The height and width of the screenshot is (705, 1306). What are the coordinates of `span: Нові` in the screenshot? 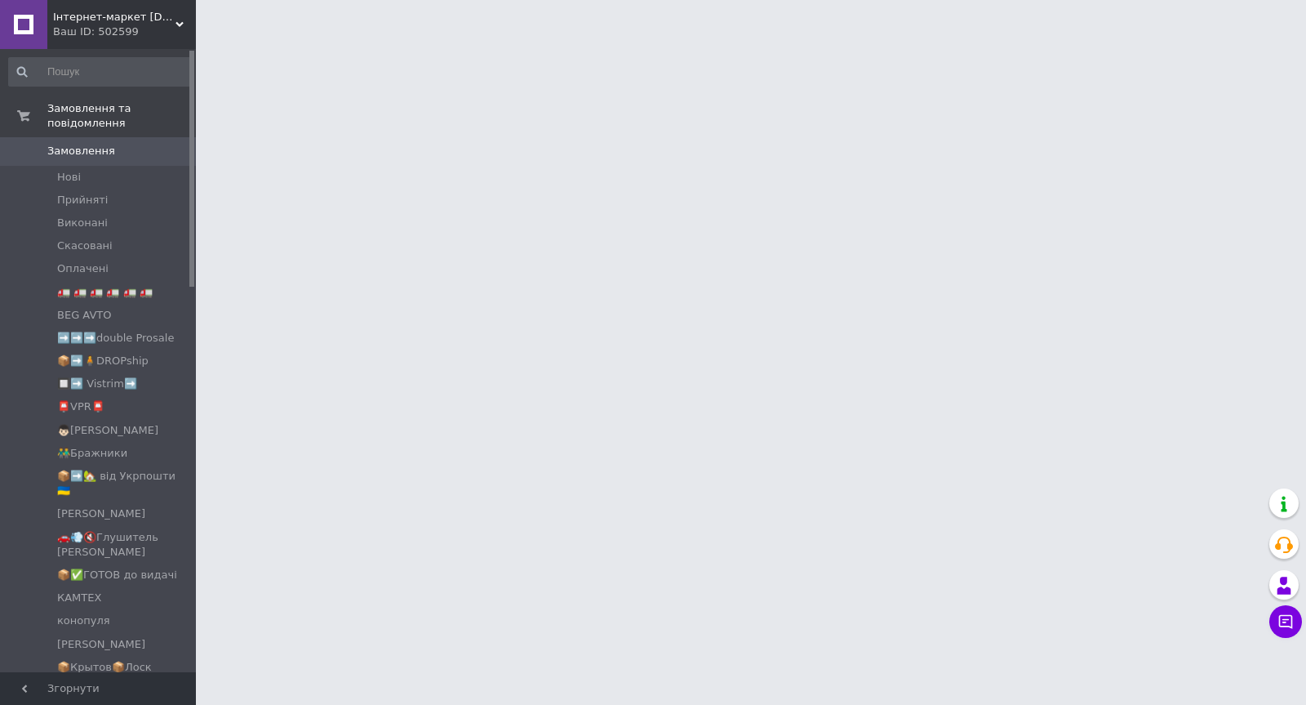 It's located at (69, 177).